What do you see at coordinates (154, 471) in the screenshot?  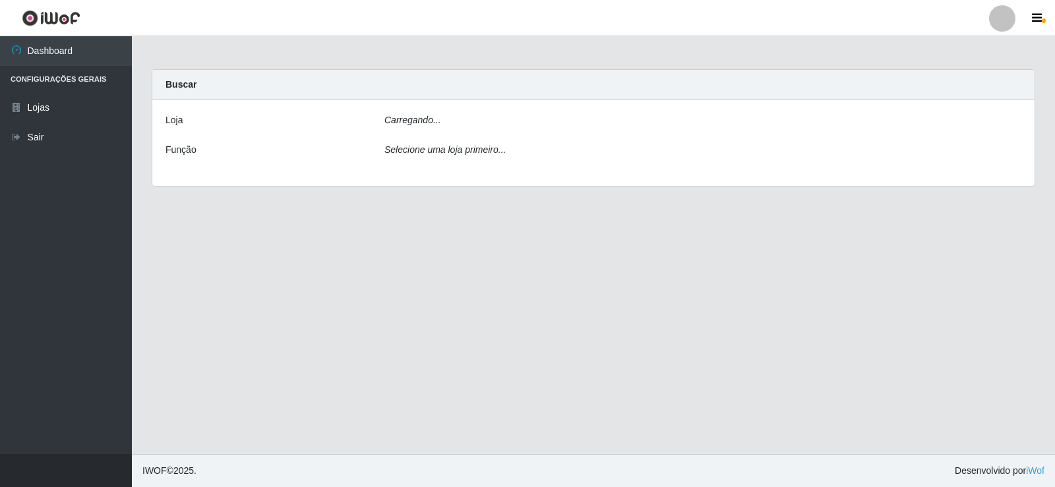 I see `span: IWOF` at bounding box center [154, 471].